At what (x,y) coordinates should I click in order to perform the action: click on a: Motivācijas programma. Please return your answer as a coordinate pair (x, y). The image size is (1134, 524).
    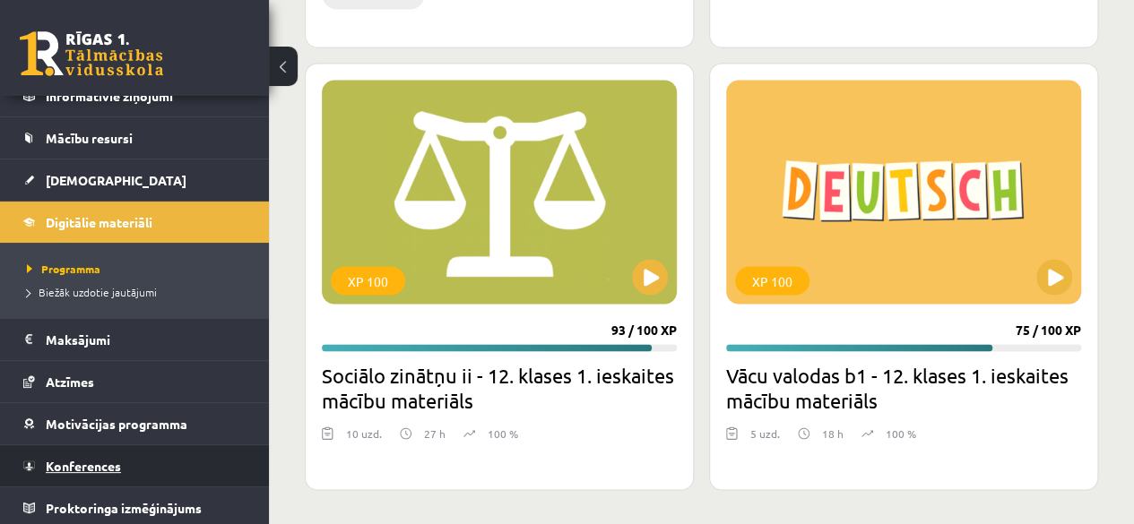
    Looking at the image, I should click on (134, 424).